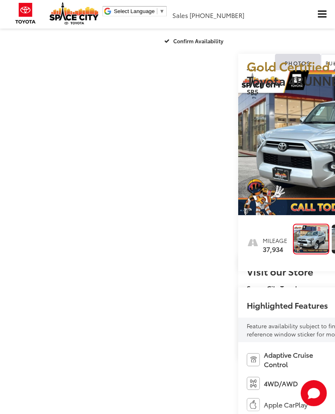  What do you see at coordinates (253, 405) in the screenshot?
I see `img: Apple CarPlay` at bounding box center [253, 405].